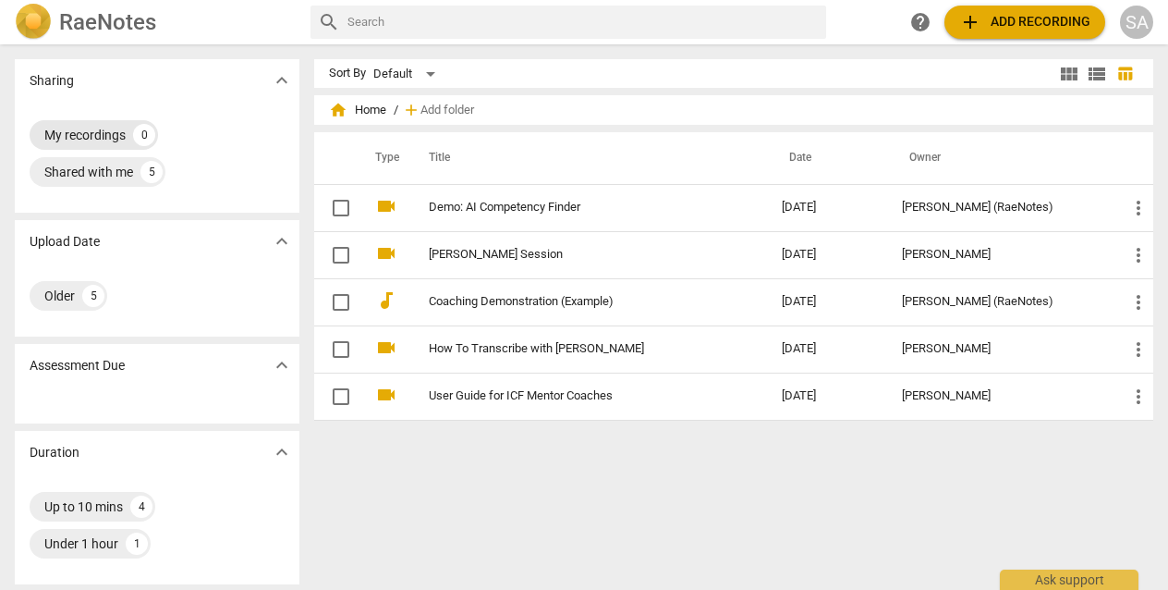  I want to click on div: Ask support, so click(1069, 579).